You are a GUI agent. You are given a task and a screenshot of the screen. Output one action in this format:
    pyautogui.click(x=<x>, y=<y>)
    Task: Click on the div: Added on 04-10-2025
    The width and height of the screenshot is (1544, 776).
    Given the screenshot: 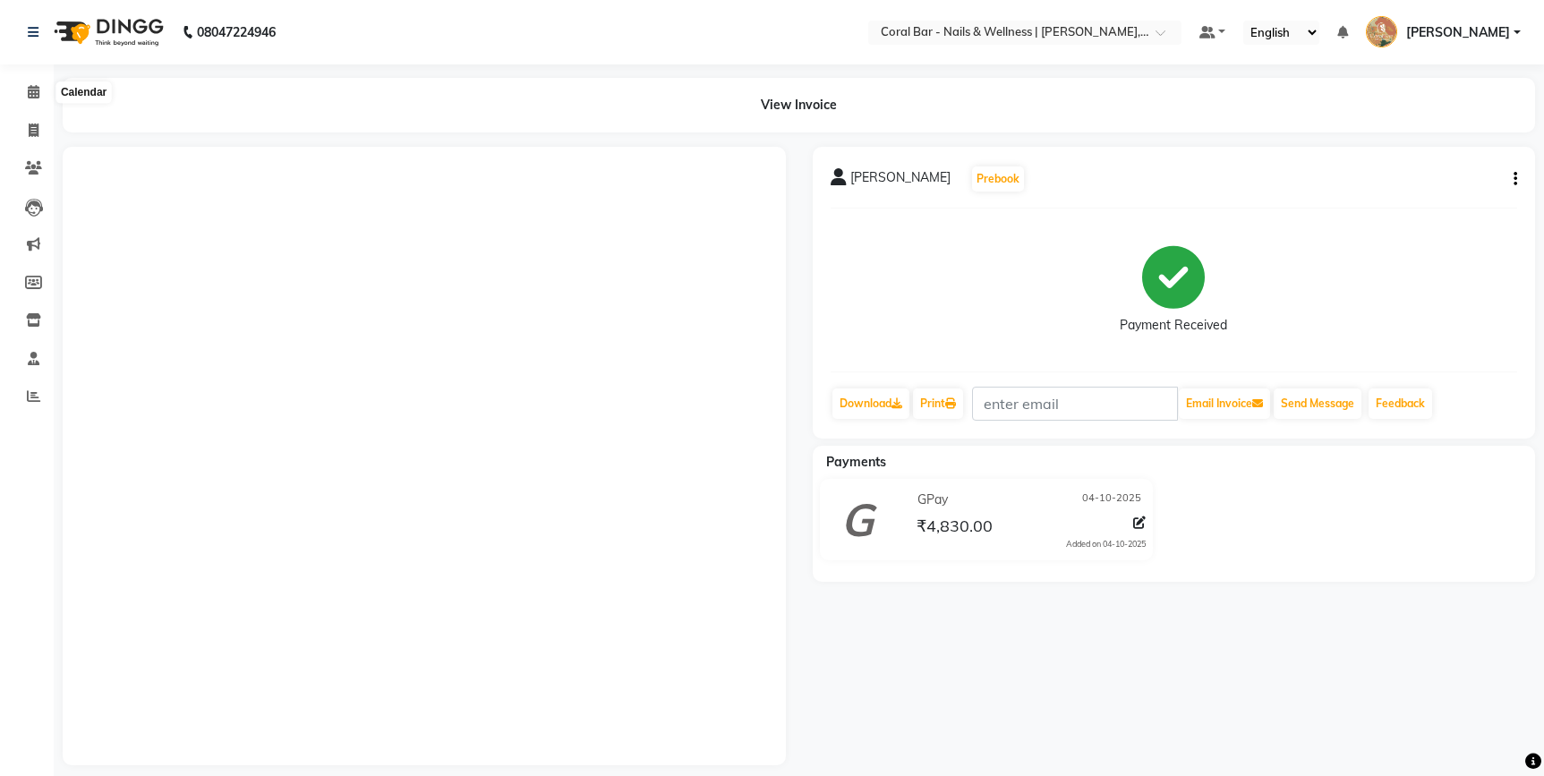 What is the action you would take?
    pyautogui.click(x=1106, y=544)
    